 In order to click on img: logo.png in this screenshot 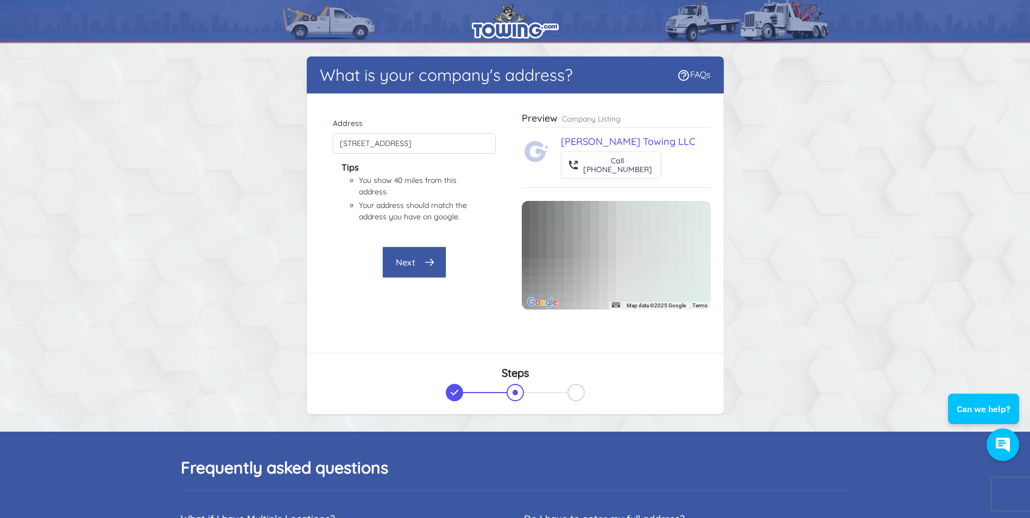, I will do `click(515, 21)`.